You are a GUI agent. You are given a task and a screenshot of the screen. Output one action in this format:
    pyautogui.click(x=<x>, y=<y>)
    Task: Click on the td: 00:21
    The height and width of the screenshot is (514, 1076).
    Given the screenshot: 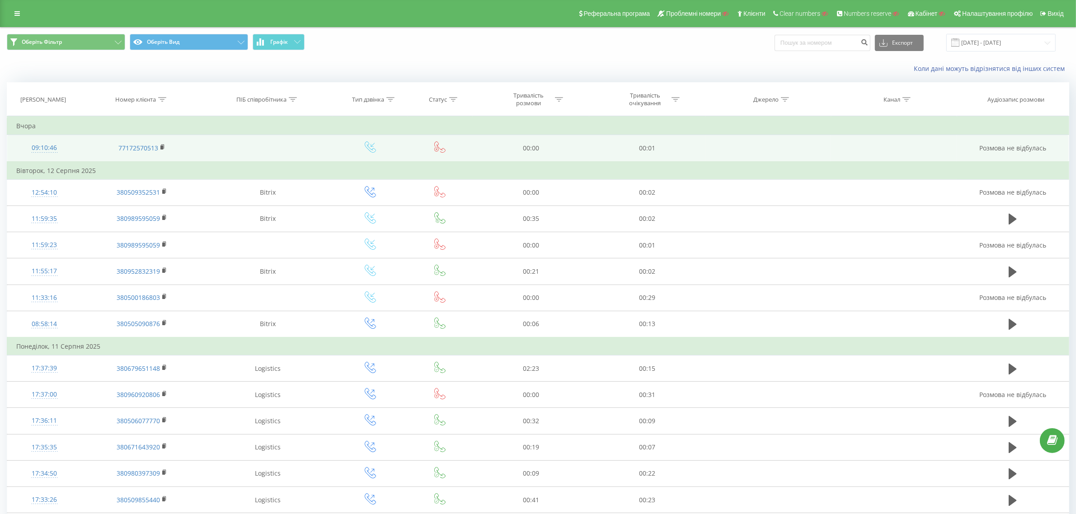 What is the action you would take?
    pyautogui.click(x=531, y=272)
    